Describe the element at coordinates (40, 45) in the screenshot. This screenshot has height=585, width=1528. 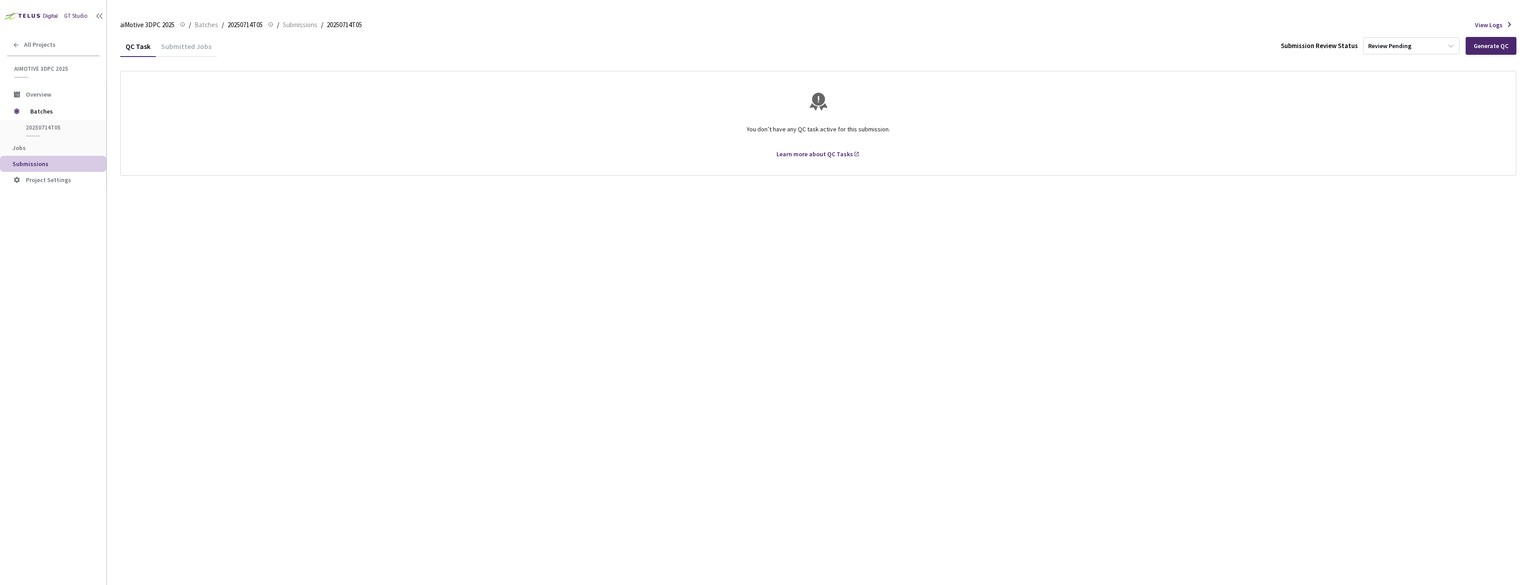
I see `span: All Projects` at that location.